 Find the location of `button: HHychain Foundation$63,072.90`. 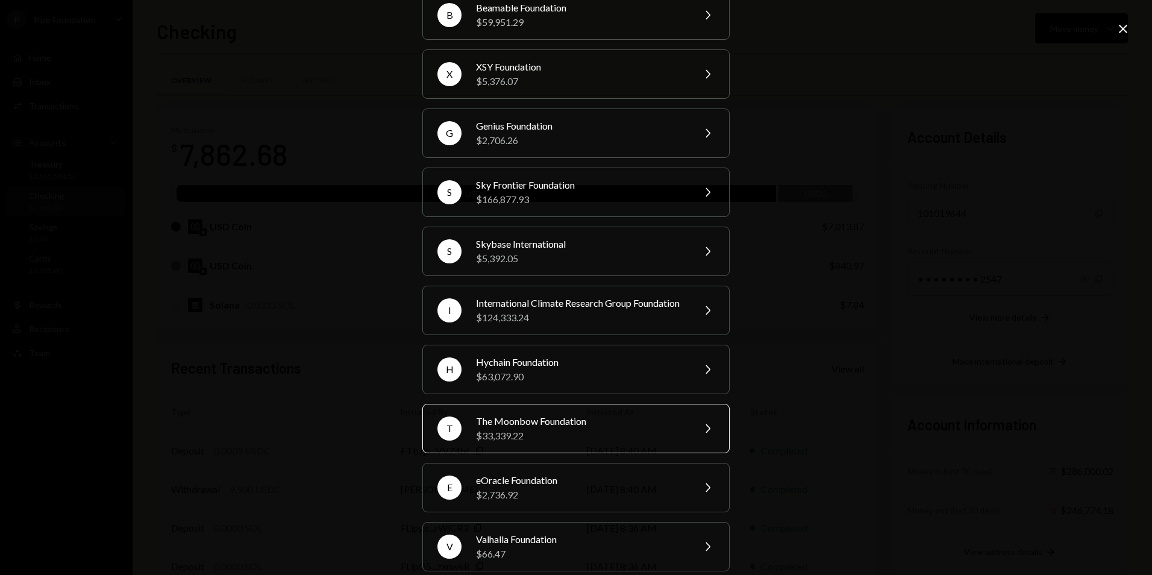

button: HHychain Foundation$63,072.90 is located at coordinates (576, 369).